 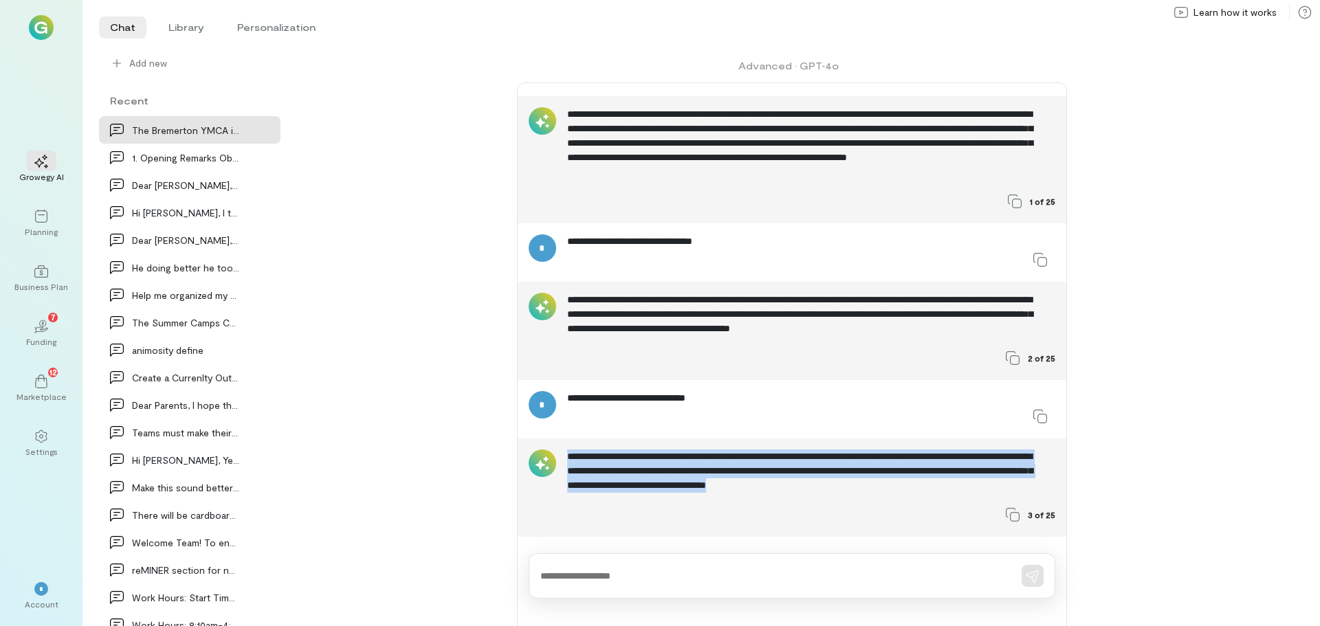 I want to click on li: Chat, so click(x=122, y=28).